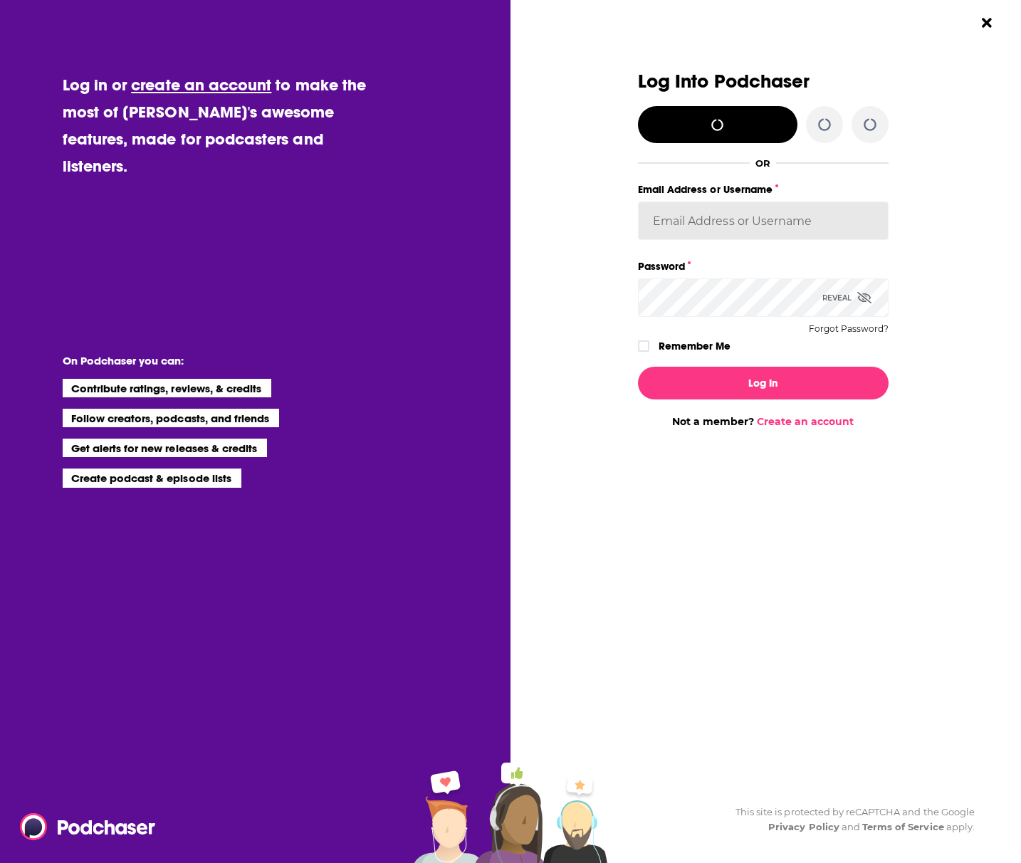 This screenshot has height=863, width=1021. What do you see at coordinates (987, 23) in the screenshot?
I see `button: Close Button` at bounding box center [987, 23].